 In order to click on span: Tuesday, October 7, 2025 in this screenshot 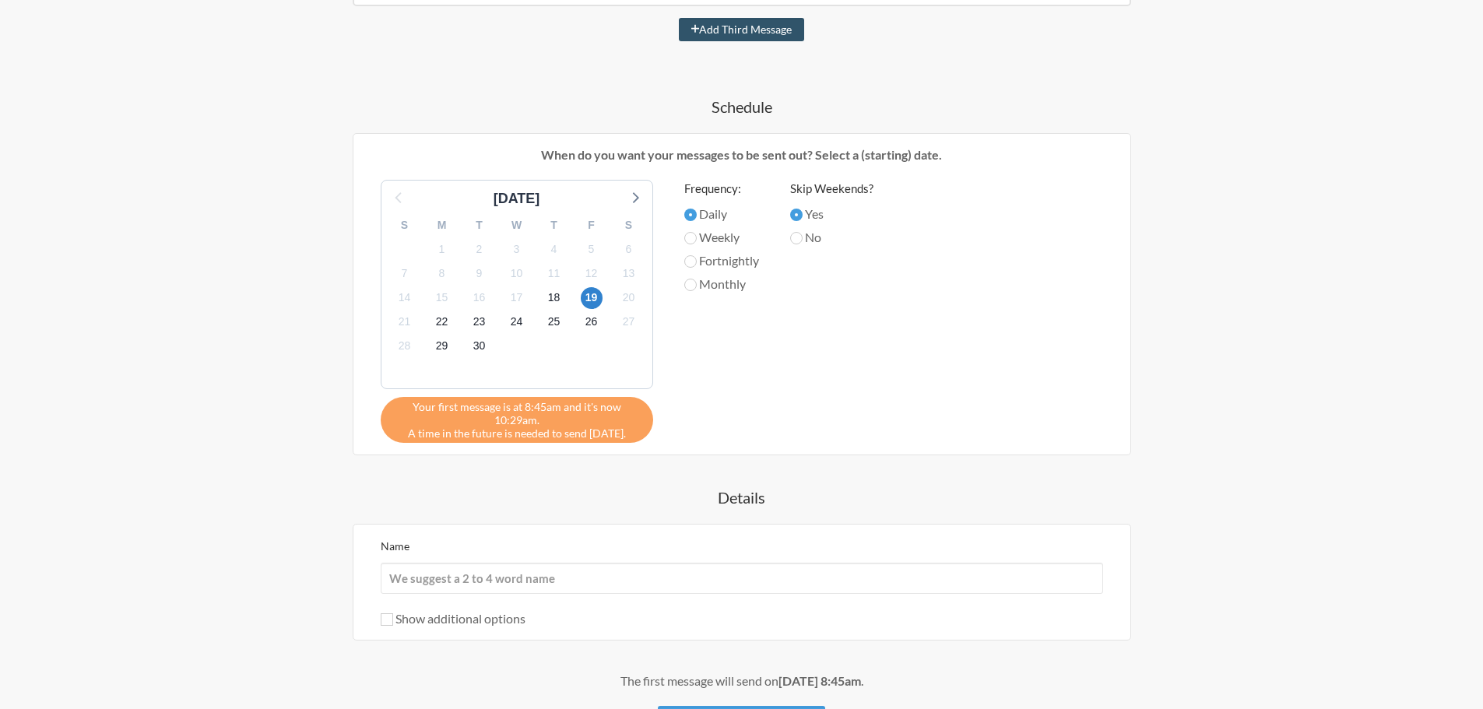, I will do `click(405, 273)`.